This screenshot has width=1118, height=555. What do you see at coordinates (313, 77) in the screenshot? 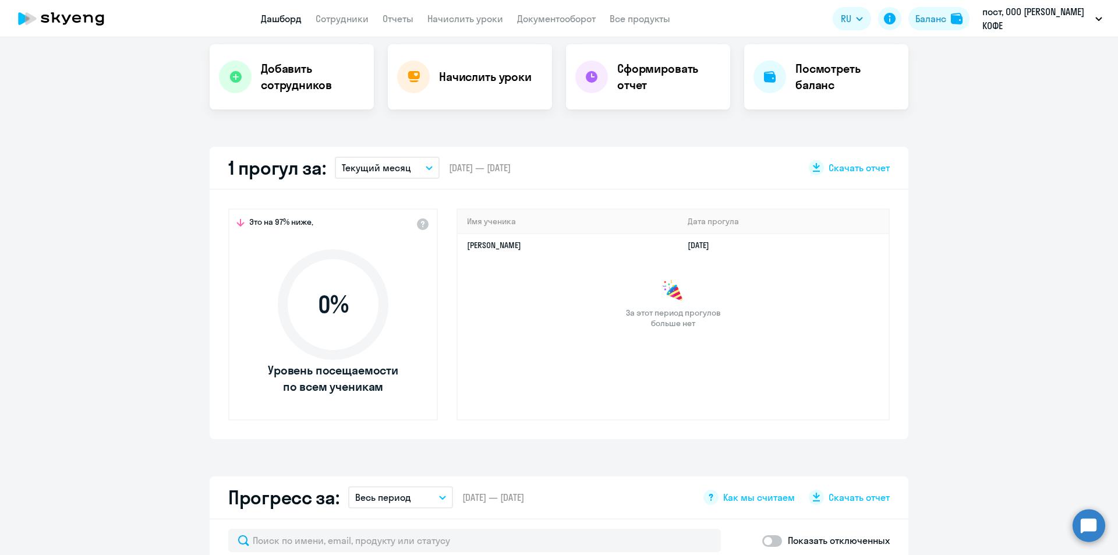
I see `h4: Добавить сотрудников` at bounding box center [313, 77].